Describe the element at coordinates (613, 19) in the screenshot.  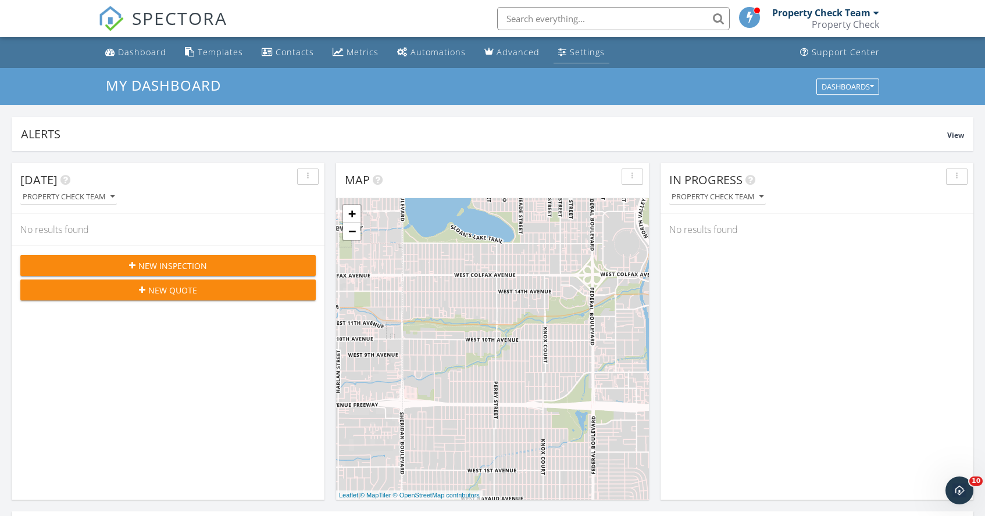
I see `input: Search everything...` at that location.